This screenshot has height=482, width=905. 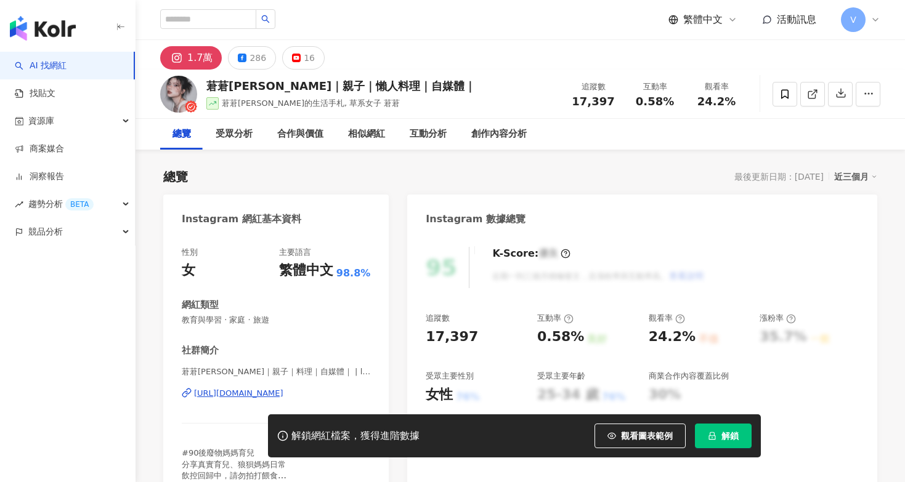 What do you see at coordinates (561, 376) in the screenshot?
I see `div: 受眾主要年齡` at bounding box center [561, 376].